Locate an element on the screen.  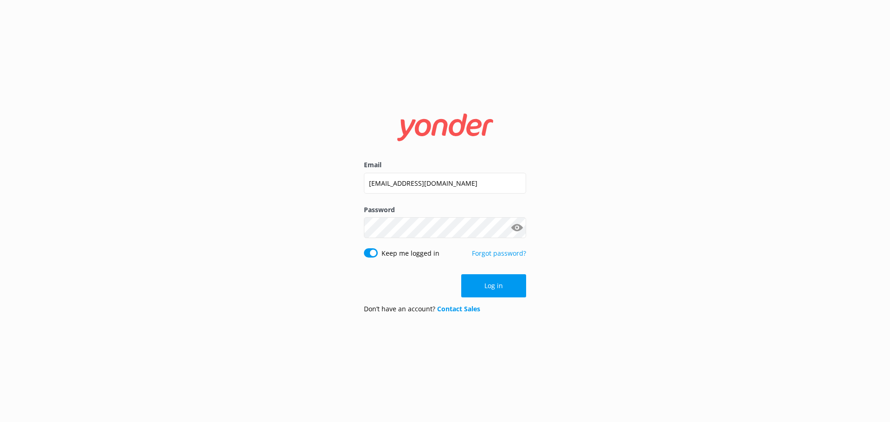
a: Forgot password? is located at coordinates (499, 253).